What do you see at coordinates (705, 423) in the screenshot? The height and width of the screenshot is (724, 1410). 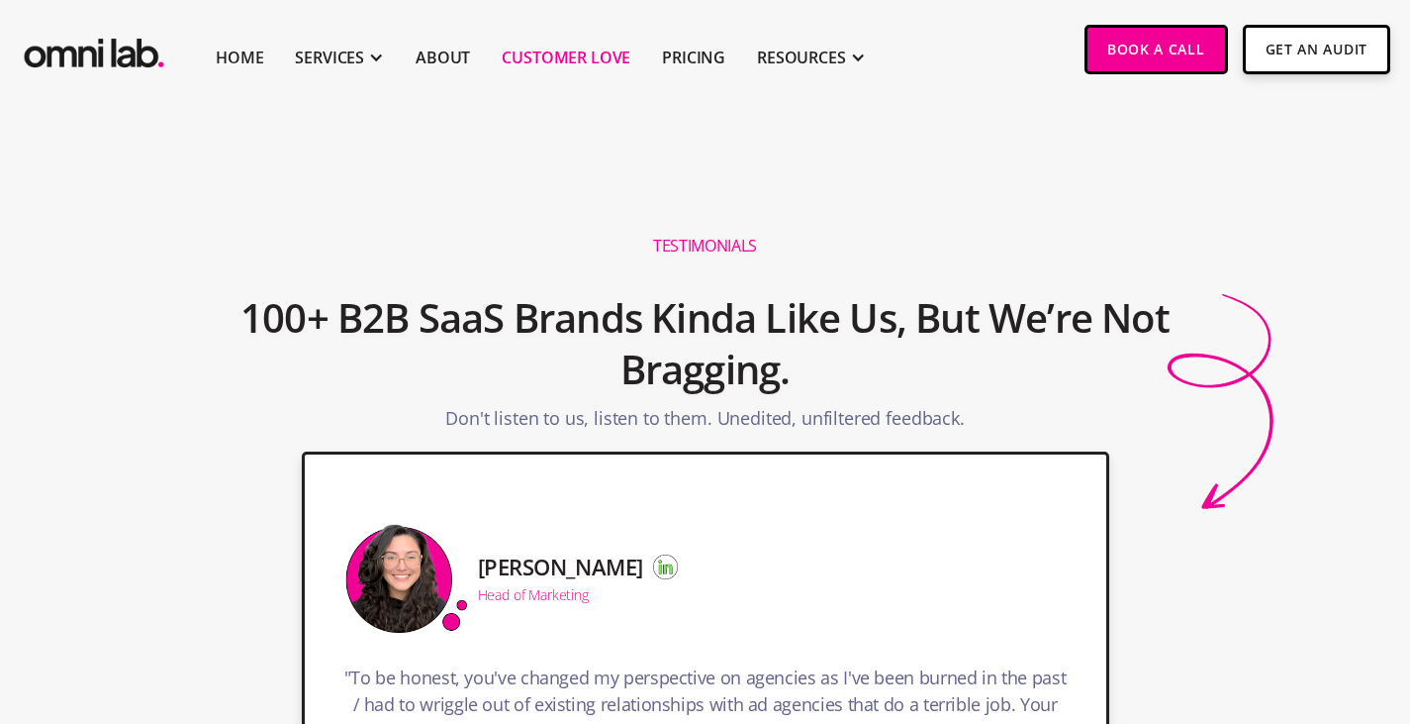 I see `p: Don't listen to us, listen to them. Unedited, unfiltered feedback.` at bounding box center [705, 423].